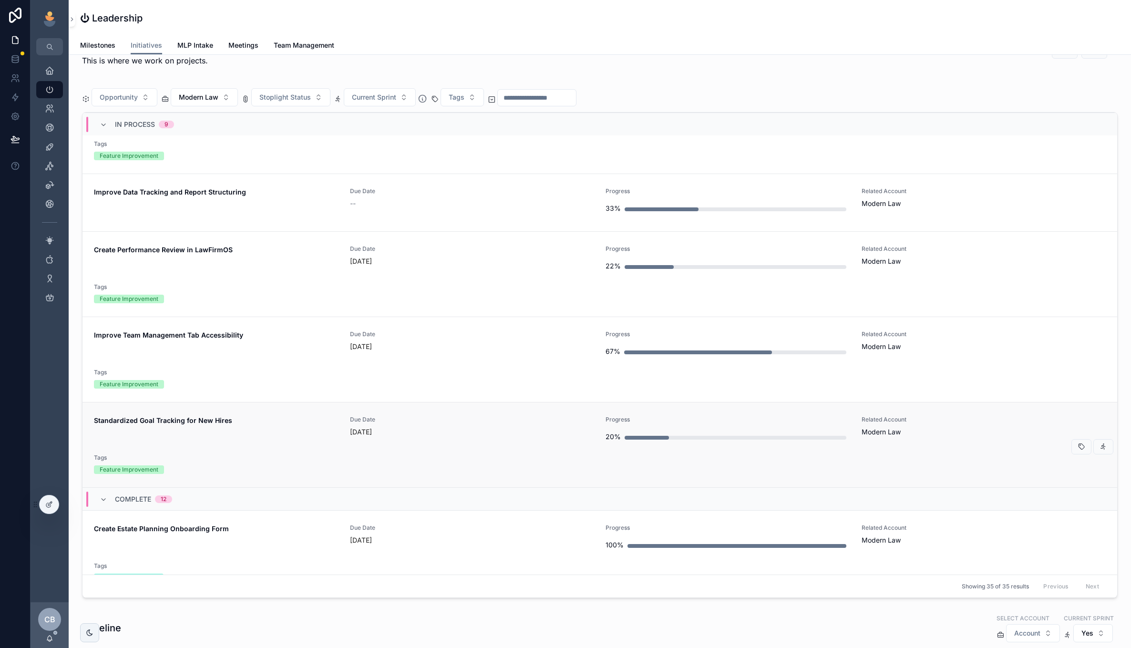 This screenshot has height=648, width=1131. What do you see at coordinates (50, 19) in the screenshot?
I see `img: App logo` at bounding box center [50, 19].